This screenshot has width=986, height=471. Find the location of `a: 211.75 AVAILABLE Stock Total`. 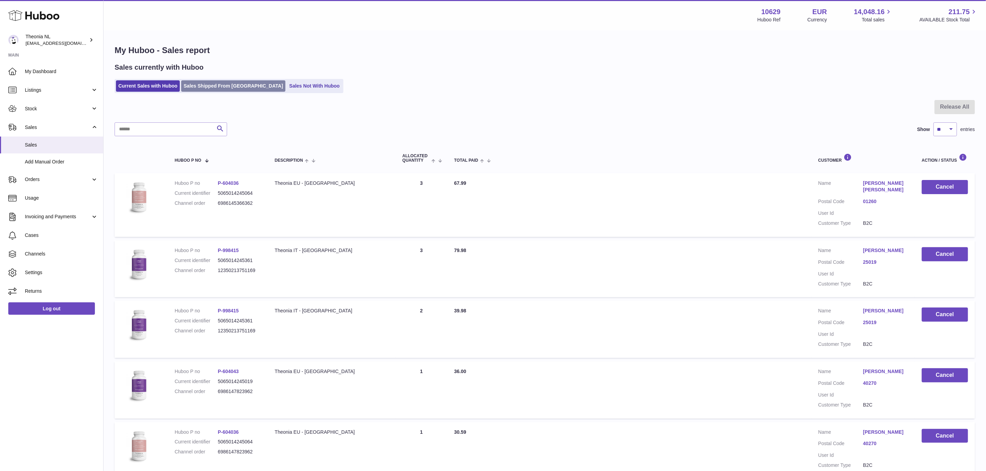

a: 211.75 AVAILABLE Stock Total is located at coordinates (948, 15).